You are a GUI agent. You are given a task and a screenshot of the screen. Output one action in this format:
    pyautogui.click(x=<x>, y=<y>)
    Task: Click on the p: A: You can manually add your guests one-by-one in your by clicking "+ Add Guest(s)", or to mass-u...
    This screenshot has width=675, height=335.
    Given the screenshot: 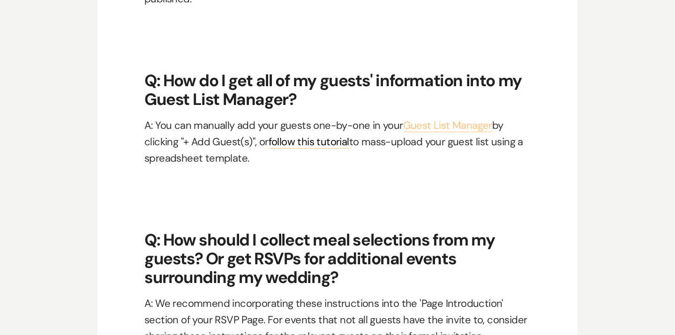 What is the action you would take?
    pyautogui.click(x=338, y=142)
    